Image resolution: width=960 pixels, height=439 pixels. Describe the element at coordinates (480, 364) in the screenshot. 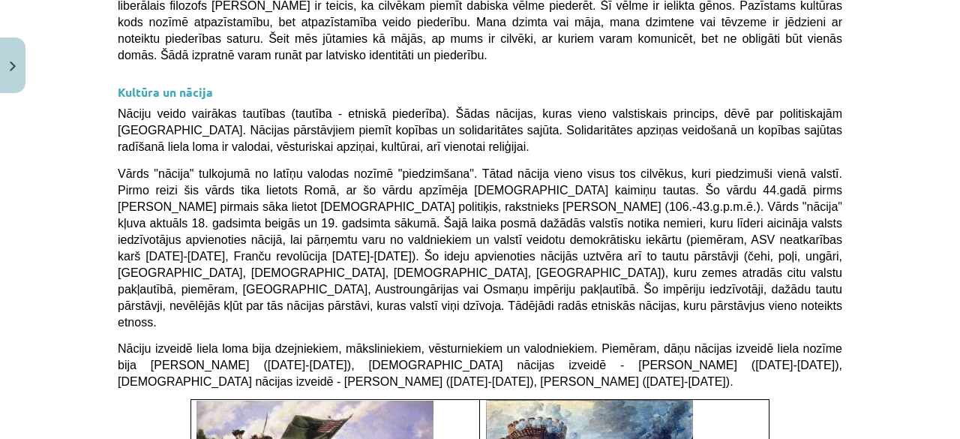

I see `span: Nāciju izveidē liela loma bija dzejniekiem, māksliniekiem, vēsturniekiem un valodniekiem. Piemēra...` at that location.